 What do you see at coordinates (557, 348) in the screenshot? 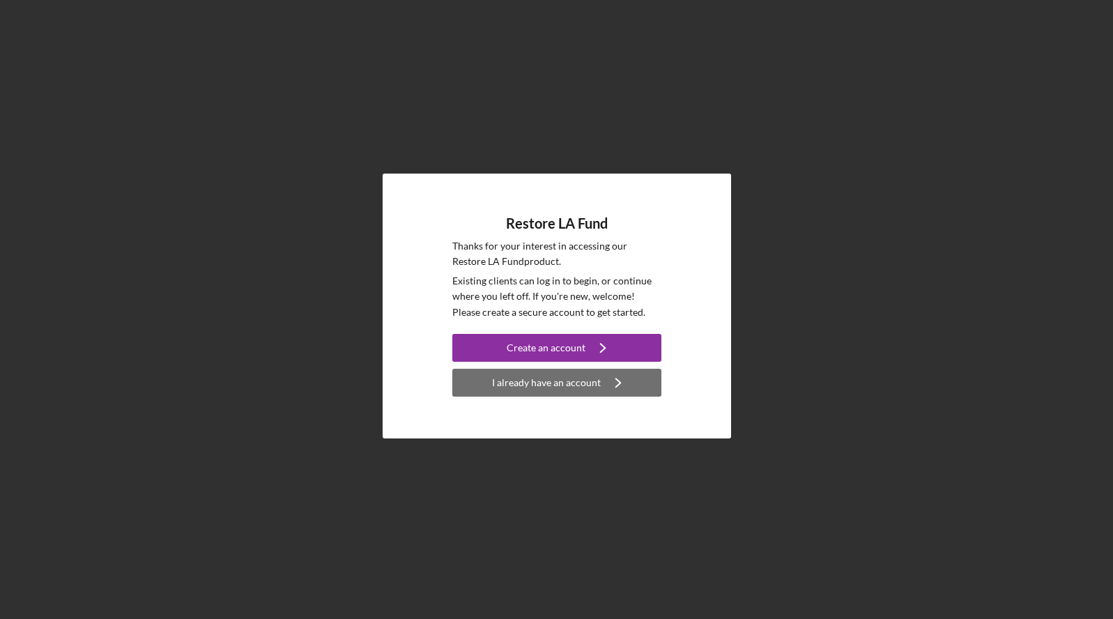
I see `button: Create an account` at bounding box center [557, 348].